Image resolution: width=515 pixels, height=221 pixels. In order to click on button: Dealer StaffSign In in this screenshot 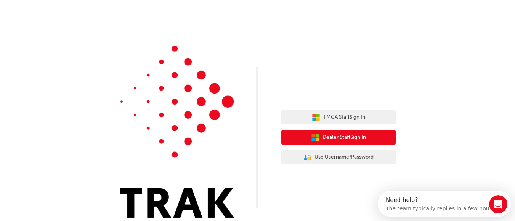, I will do `click(338, 138)`.